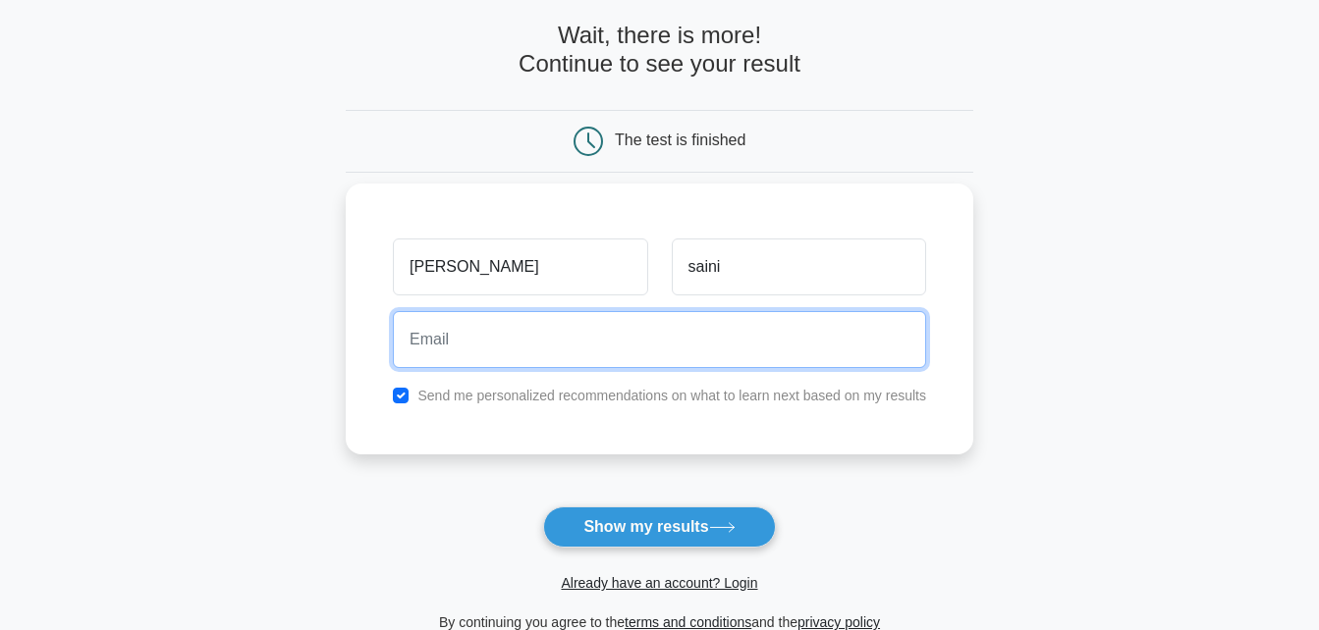  Describe the element at coordinates (659, 340) in the screenshot. I see `input: Email` at that location.